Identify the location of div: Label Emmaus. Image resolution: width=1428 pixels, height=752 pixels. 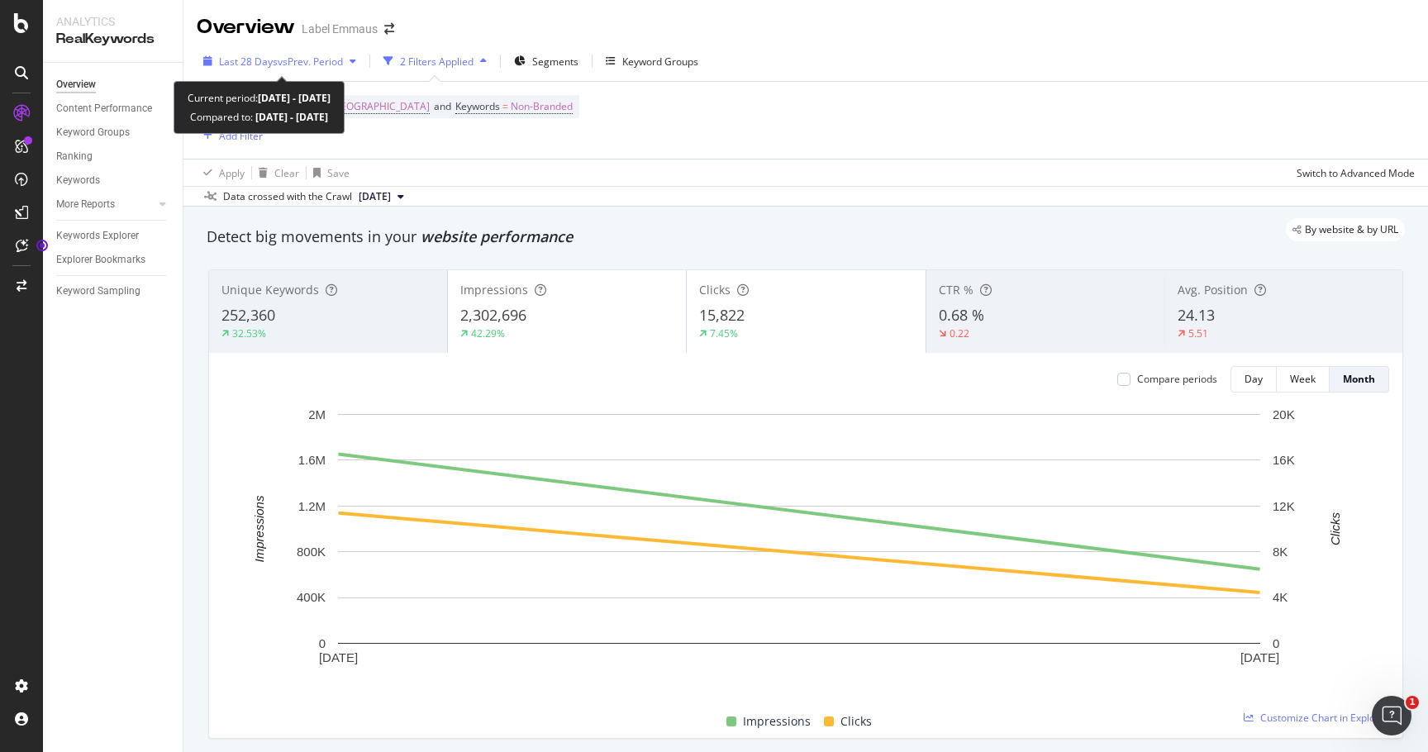
(340, 29).